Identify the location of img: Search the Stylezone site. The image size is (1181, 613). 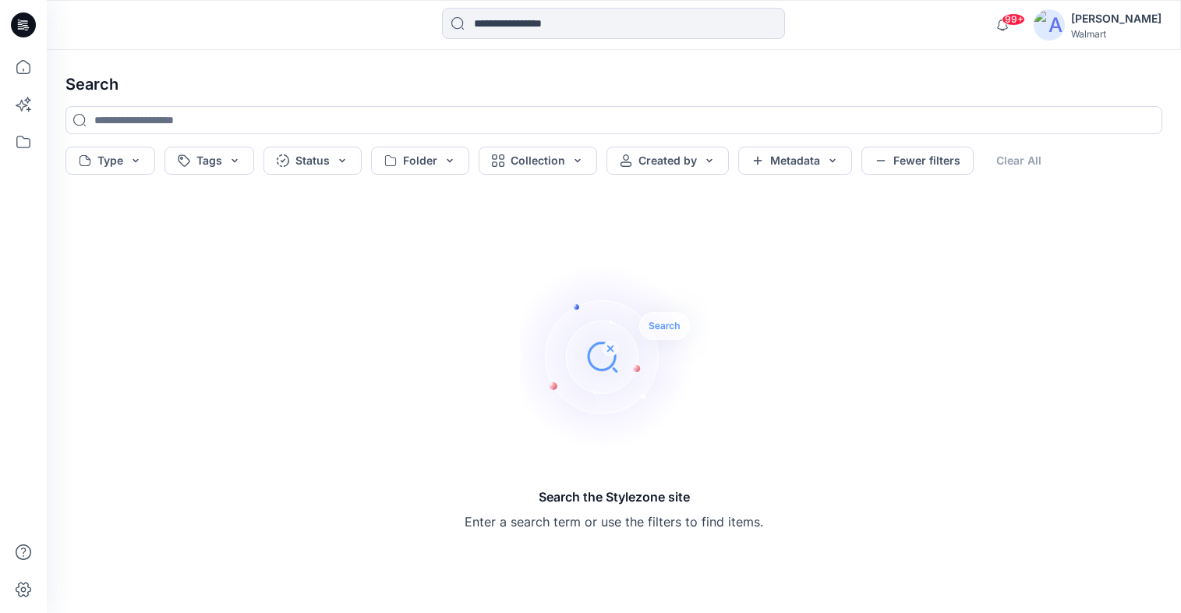
(614, 356).